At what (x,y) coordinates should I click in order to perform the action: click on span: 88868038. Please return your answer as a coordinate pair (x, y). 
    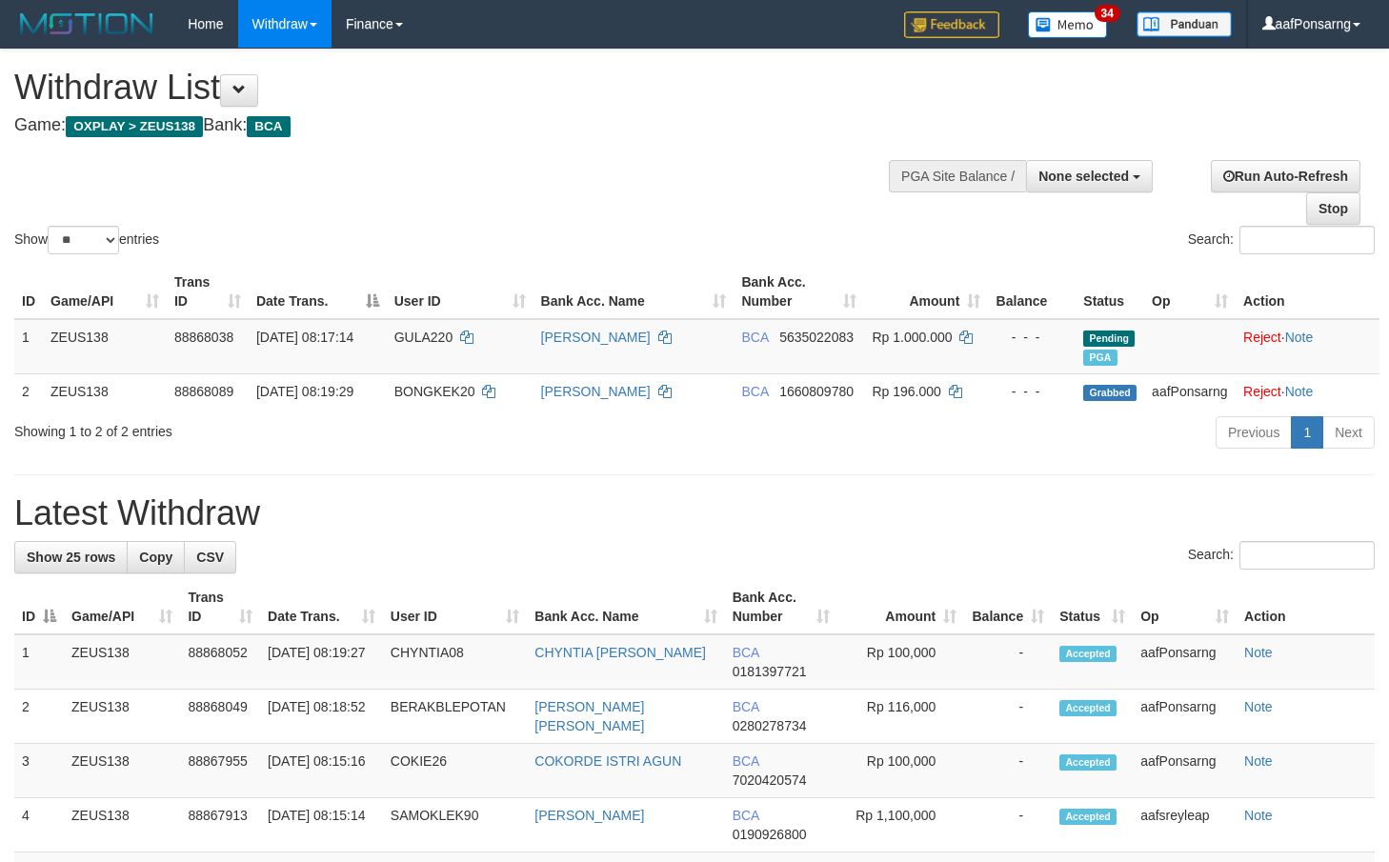
    Looking at the image, I should click on (204, 337).